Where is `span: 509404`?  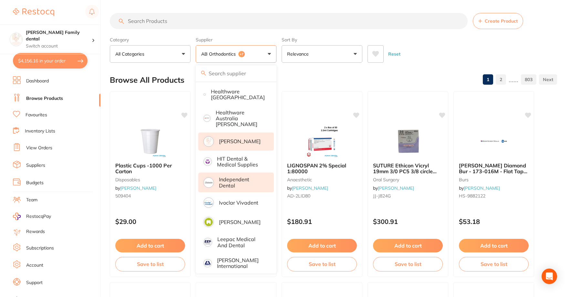
span: 509404 is located at coordinates (123, 196).